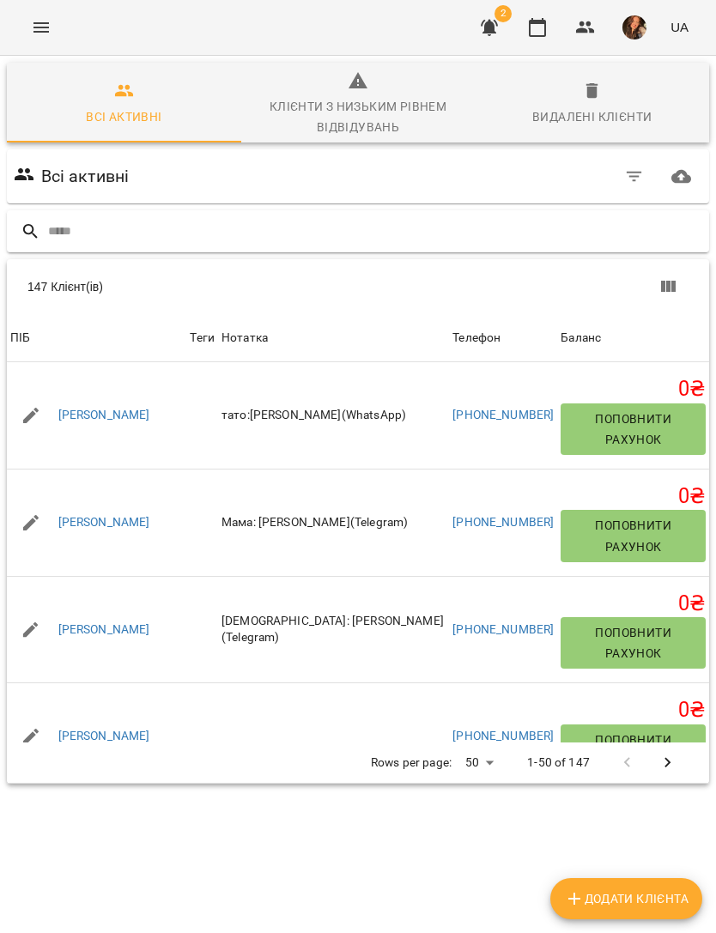  Describe the element at coordinates (85, 176) in the screenshot. I see `h6: Всі активні` at that location.